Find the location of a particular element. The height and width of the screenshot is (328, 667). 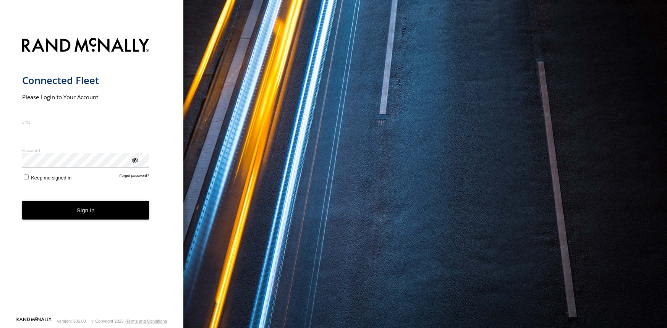

input: Keep me signed in is located at coordinates (26, 177).